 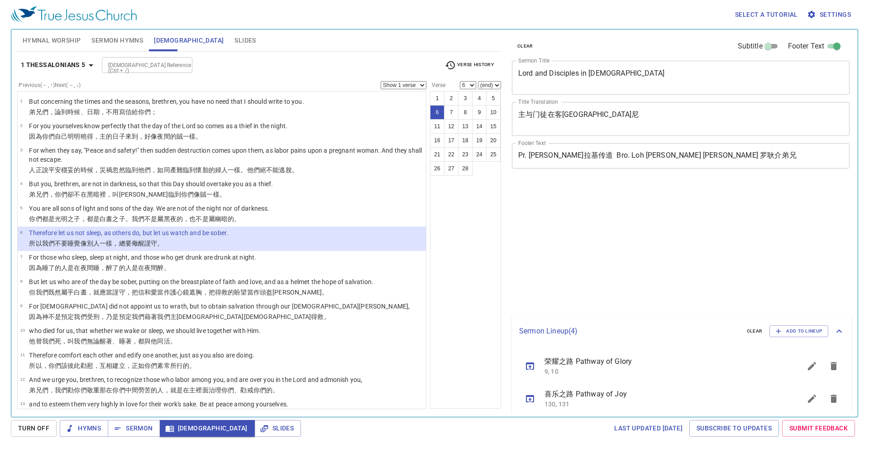 I want to click on wg3752: ，災禍, so click(x=196, y=170).